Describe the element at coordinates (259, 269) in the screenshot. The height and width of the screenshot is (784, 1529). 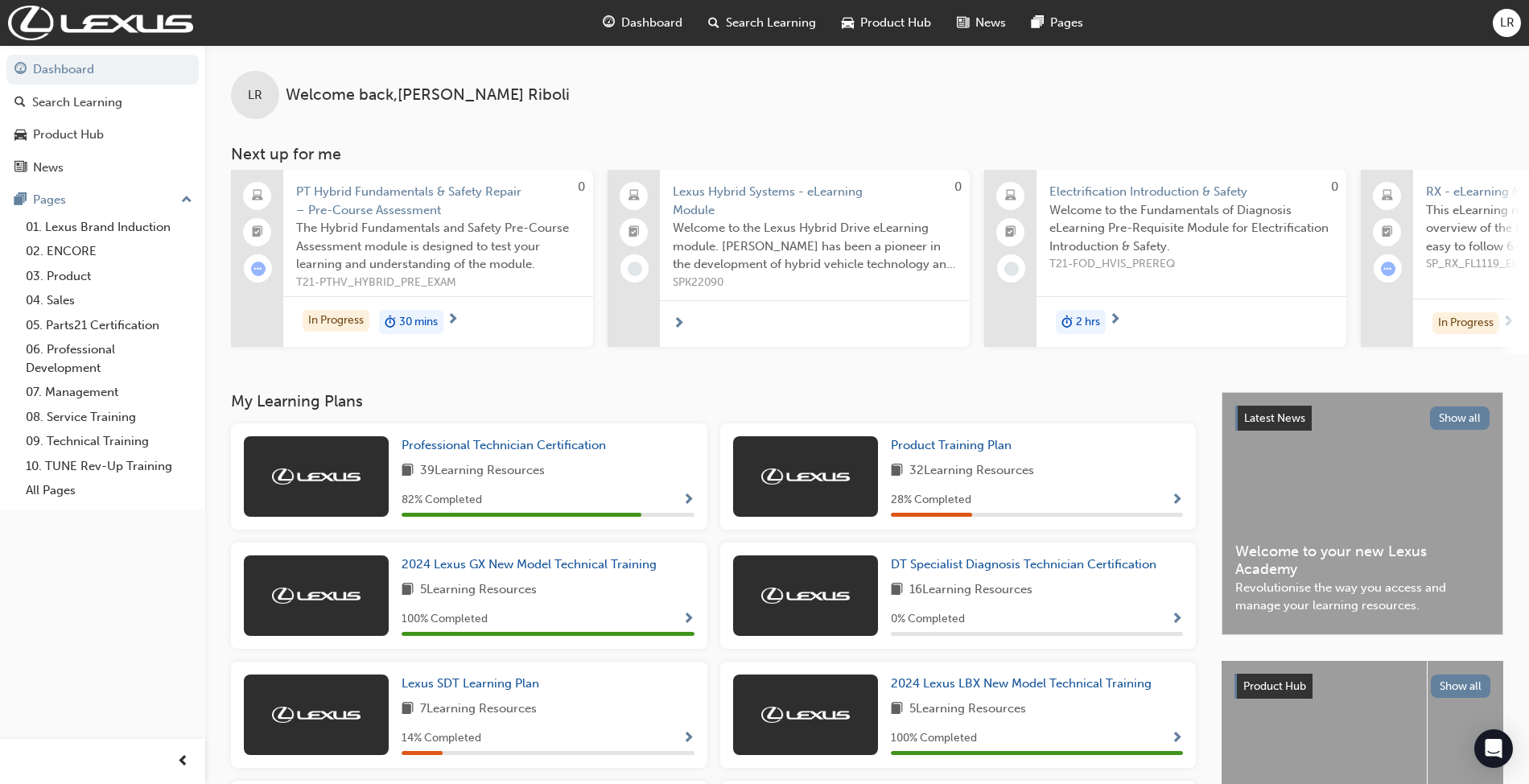
I see `span: learningRecordVerb_ATTEMPT-icon` at that location.